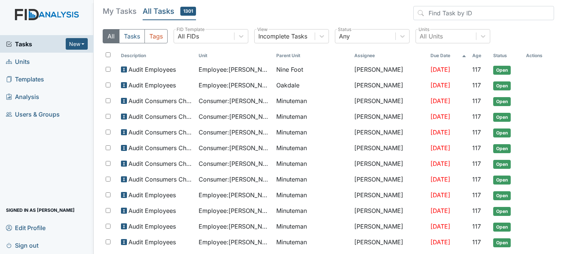  Describe the element at coordinates (111, 36) in the screenshot. I see `button: All` at that location.